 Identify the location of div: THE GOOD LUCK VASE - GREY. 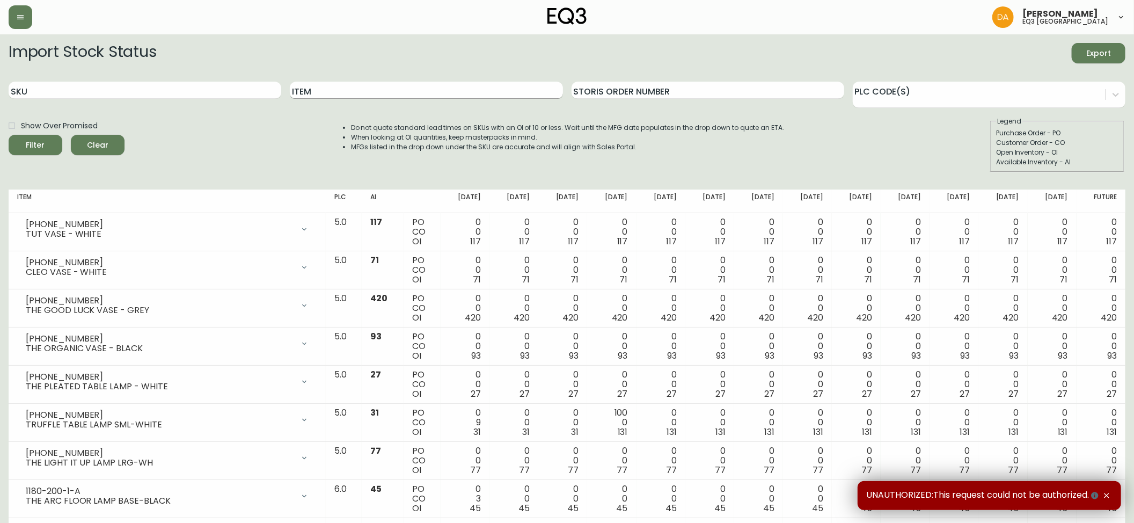
(159, 310).